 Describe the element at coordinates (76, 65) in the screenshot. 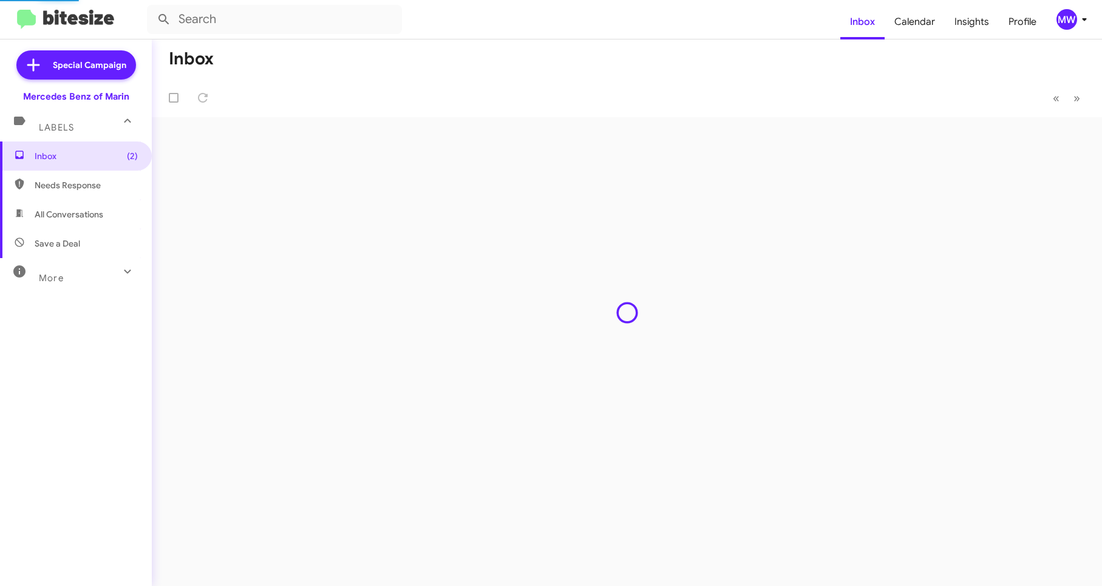

I see `a: Special Campaign` at that location.